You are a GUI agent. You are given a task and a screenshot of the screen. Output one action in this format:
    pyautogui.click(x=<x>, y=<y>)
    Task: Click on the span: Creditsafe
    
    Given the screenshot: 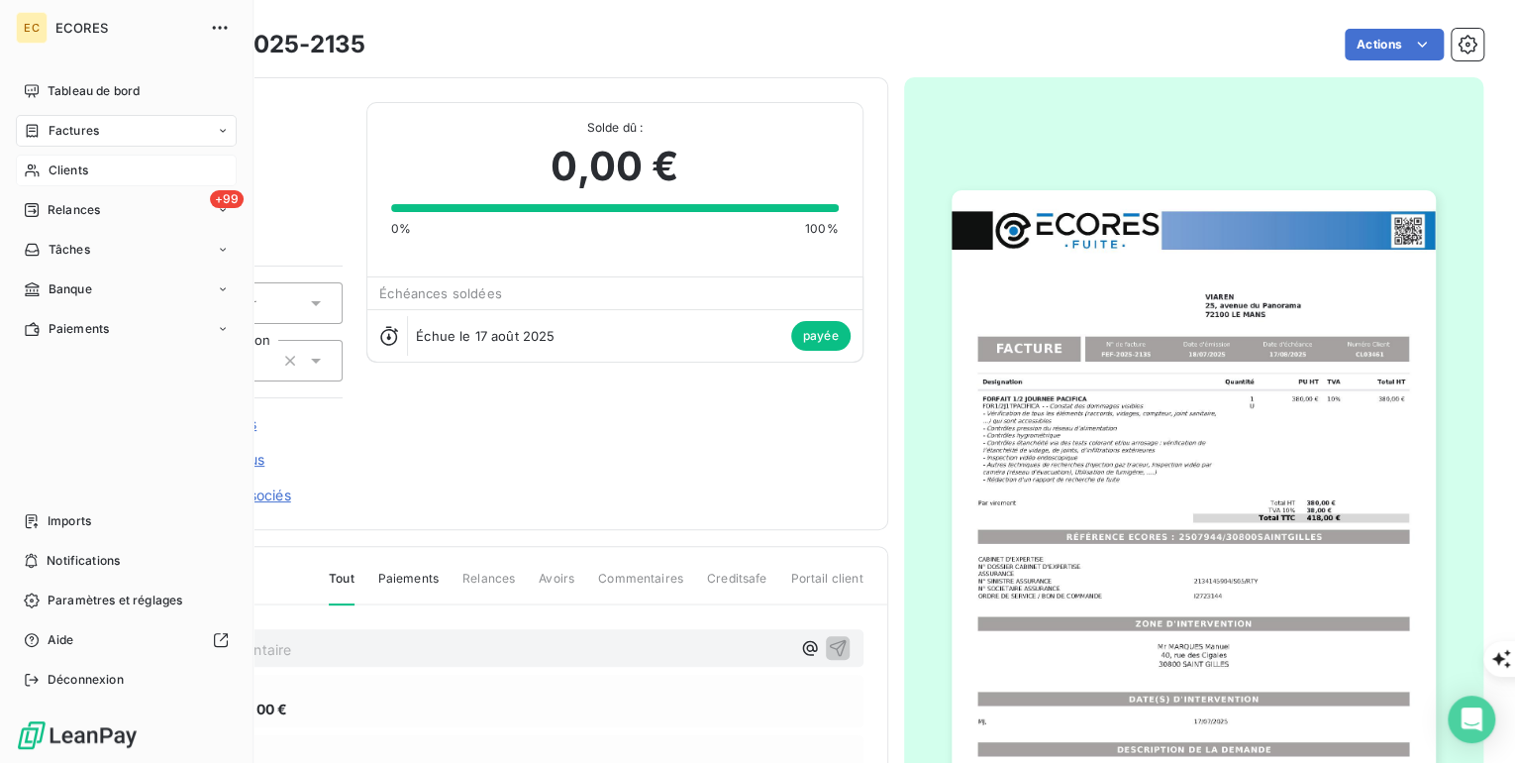 What is the action you would take?
    pyautogui.click(x=737, y=586)
    